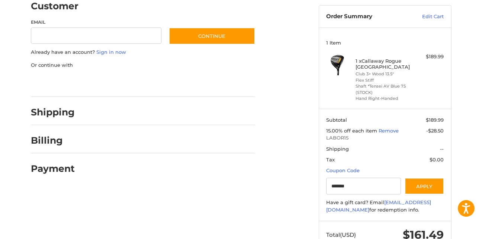 This screenshot has width=482, height=239. I want to click on span: Total (USD), so click(341, 235).